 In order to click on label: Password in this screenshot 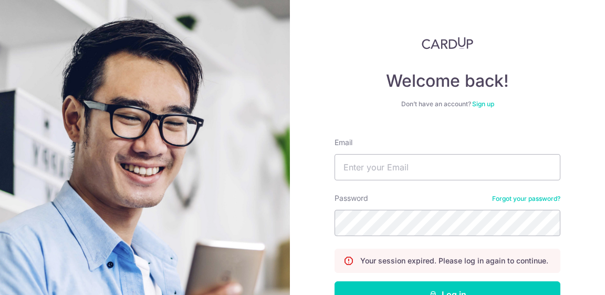, I will do `click(351, 198)`.